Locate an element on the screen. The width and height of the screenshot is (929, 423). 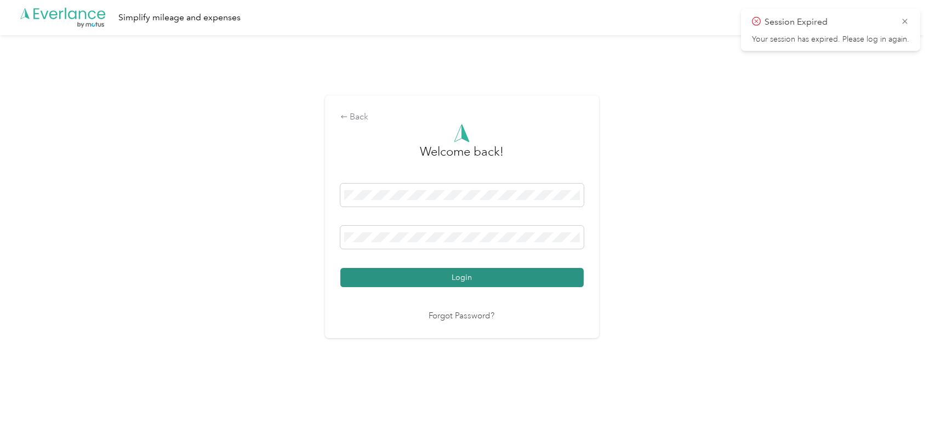
p: Your session has expired. Please log in again. is located at coordinates (830, 39).